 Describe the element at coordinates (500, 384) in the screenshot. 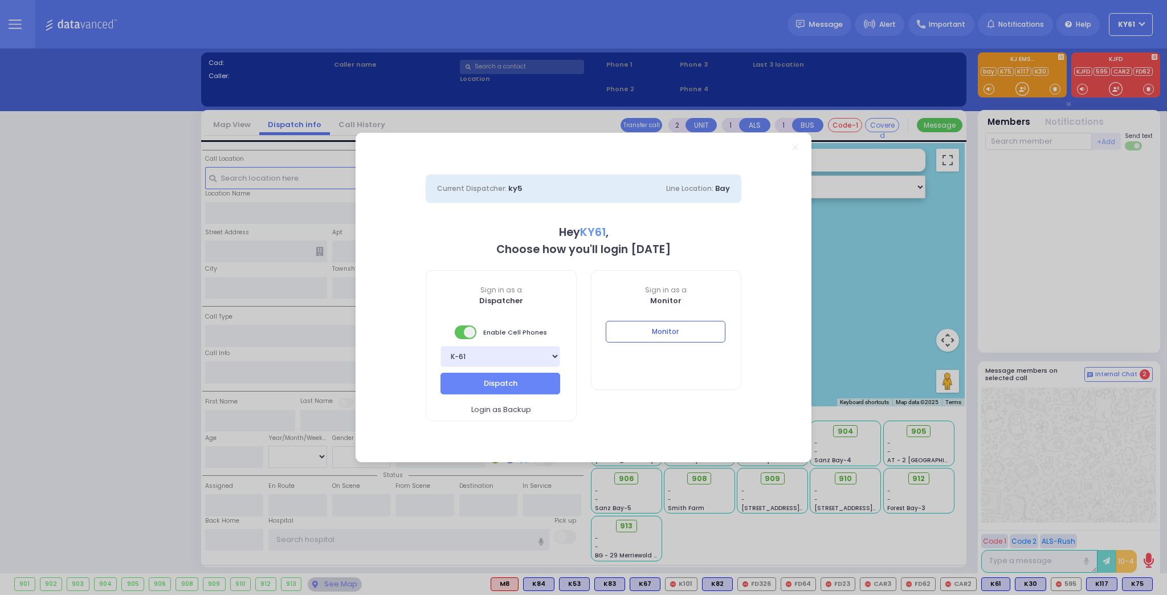

I see `button: Dispatch` at that location.